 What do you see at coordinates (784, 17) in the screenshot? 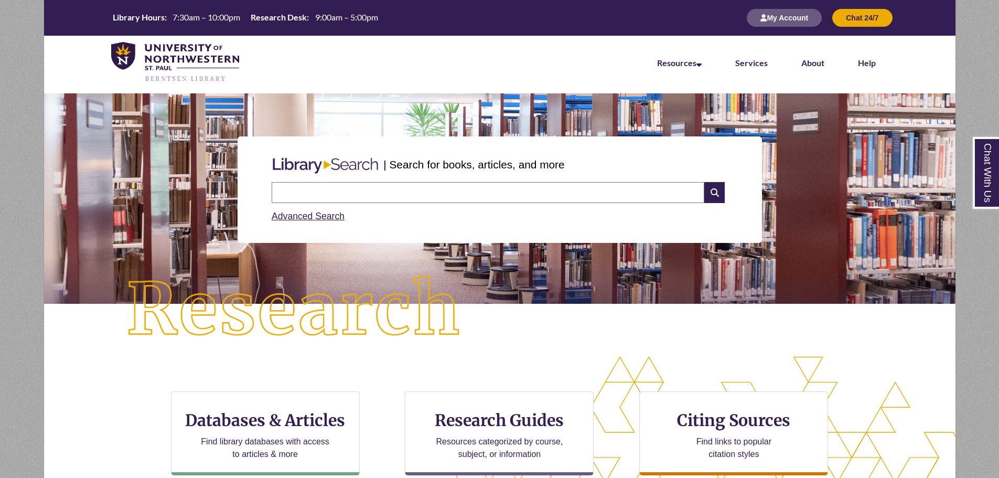
I see `a: My Account` at bounding box center [784, 17].